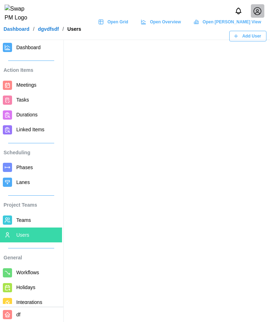  What do you see at coordinates (238, 11) in the screenshot?
I see `button: Notifications` at bounding box center [238, 11].